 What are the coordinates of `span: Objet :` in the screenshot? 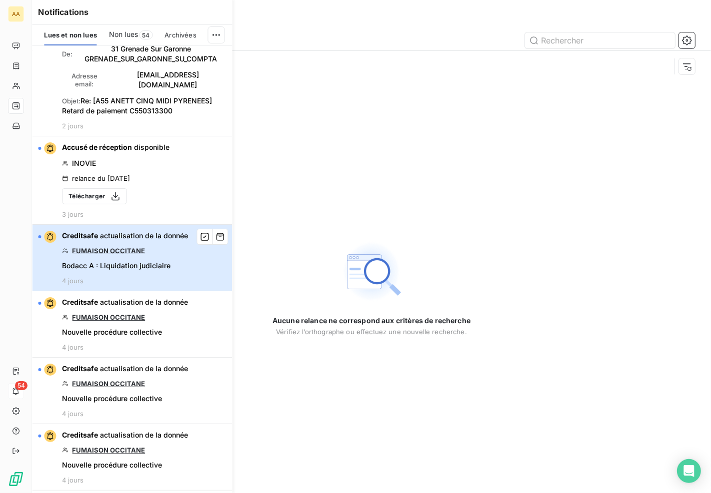 It's located at (71, 101).